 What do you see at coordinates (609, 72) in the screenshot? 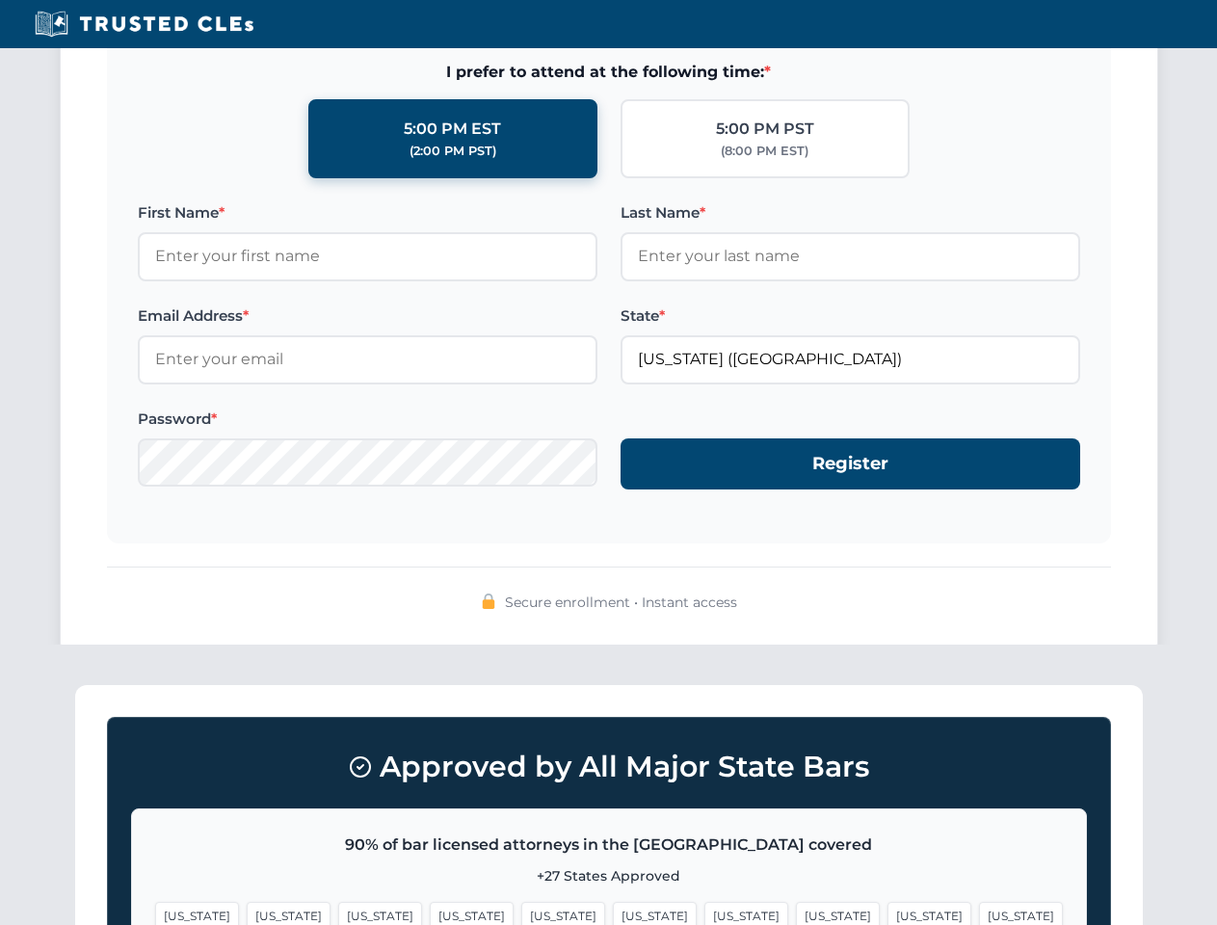
I see `span: I prefer to attend at the following time:` at bounding box center [609, 72].